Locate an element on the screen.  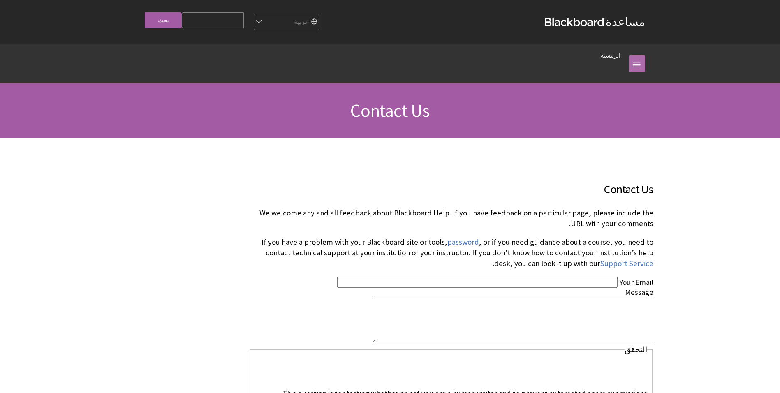
p: We welcome any and all feedback about Blackboard Help. If you have feedback on a particular page,... is located at coordinates (451, 218).